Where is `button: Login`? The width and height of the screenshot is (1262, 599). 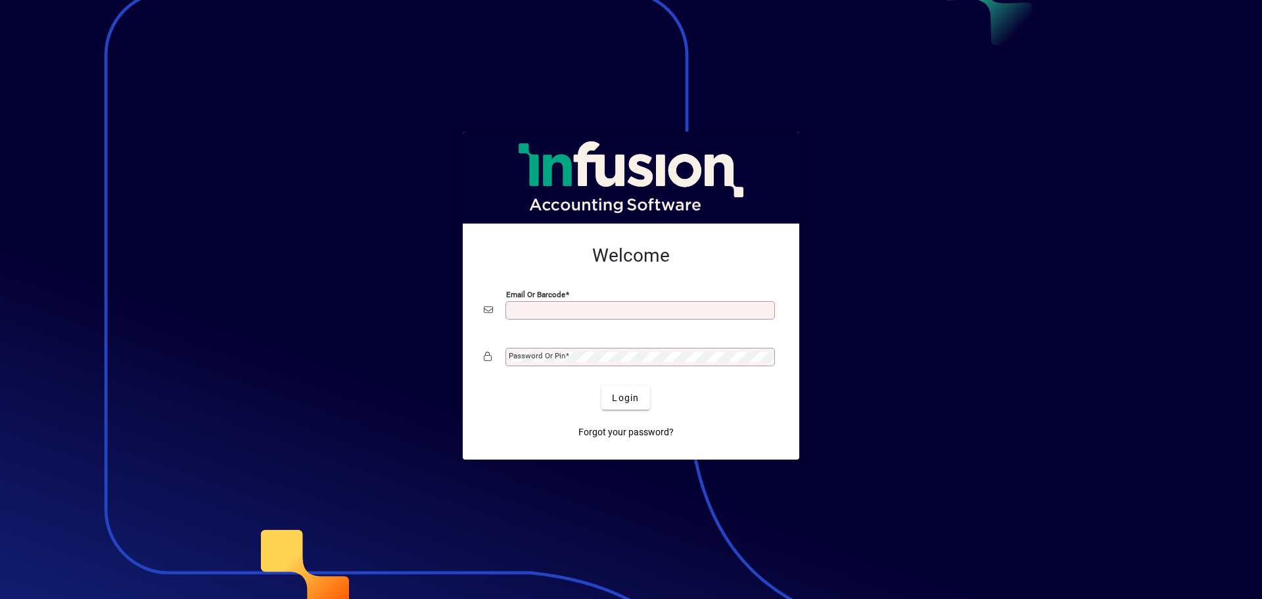
button: Login is located at coordinates (625, 398).